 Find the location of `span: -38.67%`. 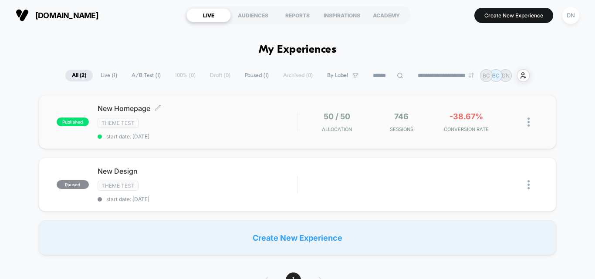

span: -38.67% is located at coordinates (466, 116).